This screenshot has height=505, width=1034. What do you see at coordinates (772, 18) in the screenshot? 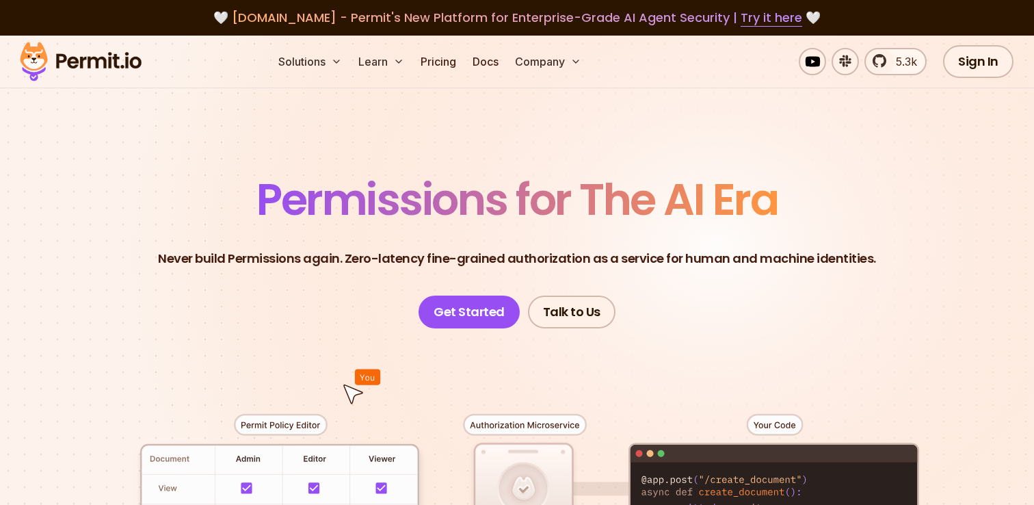
I see `a: Try it here` at bounding box center [772, 18].